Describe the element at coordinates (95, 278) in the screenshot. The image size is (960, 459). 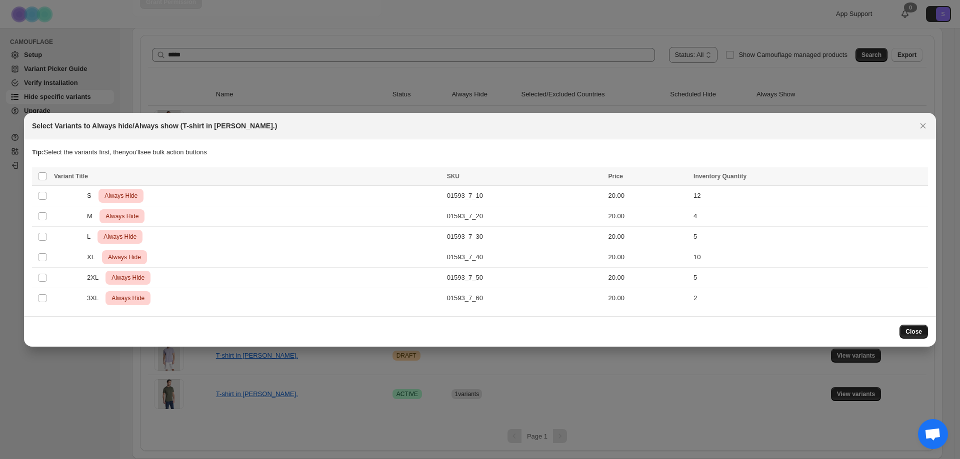
I see `span: 2XL` at that location.